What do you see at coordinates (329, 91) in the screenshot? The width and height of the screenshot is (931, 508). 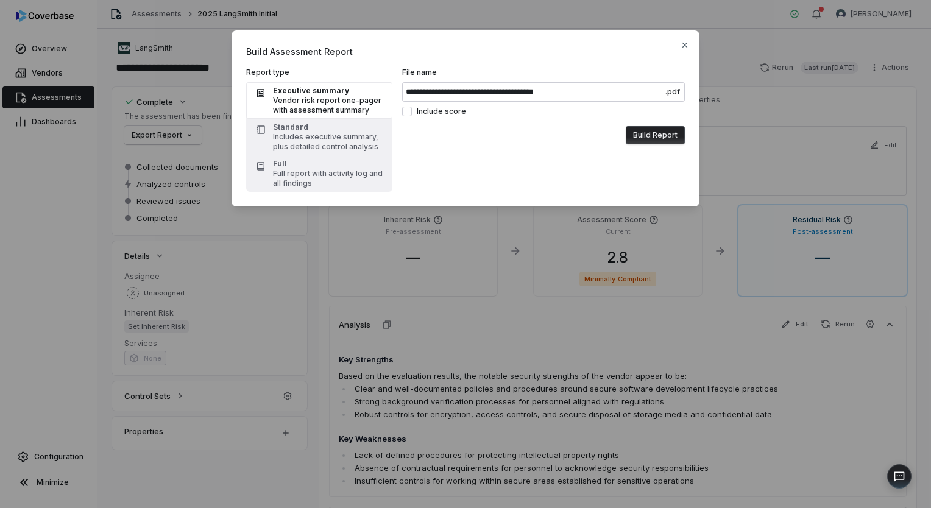 I see `div: Executive summary` at bounding box center [329, 91].